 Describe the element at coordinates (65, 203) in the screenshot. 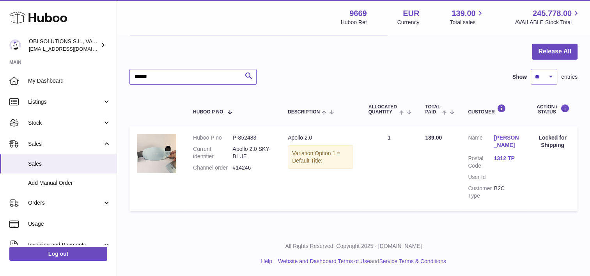

I see `span: Orders` at that location.